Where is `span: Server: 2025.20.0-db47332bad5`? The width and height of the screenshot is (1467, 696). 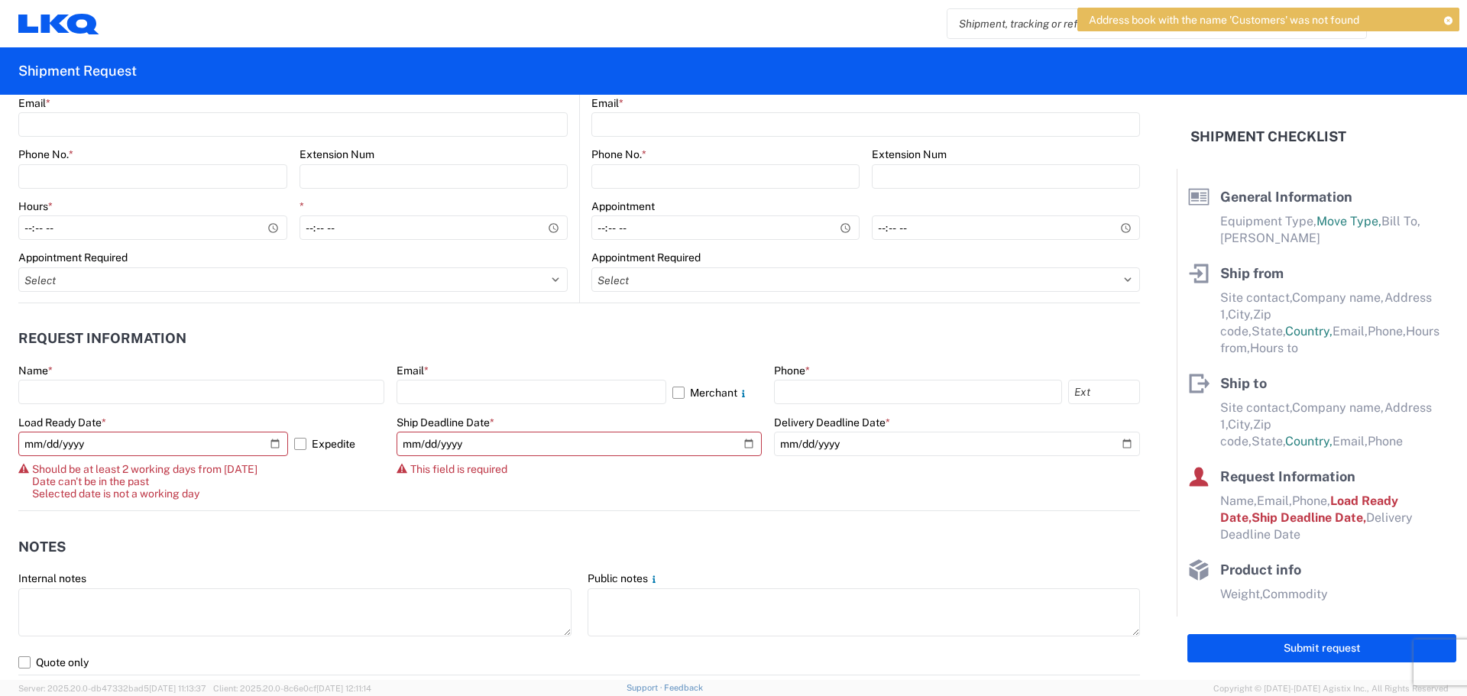
span: Server: 2025.20.0-db47332bad5 is located at coordinates (112, 688).